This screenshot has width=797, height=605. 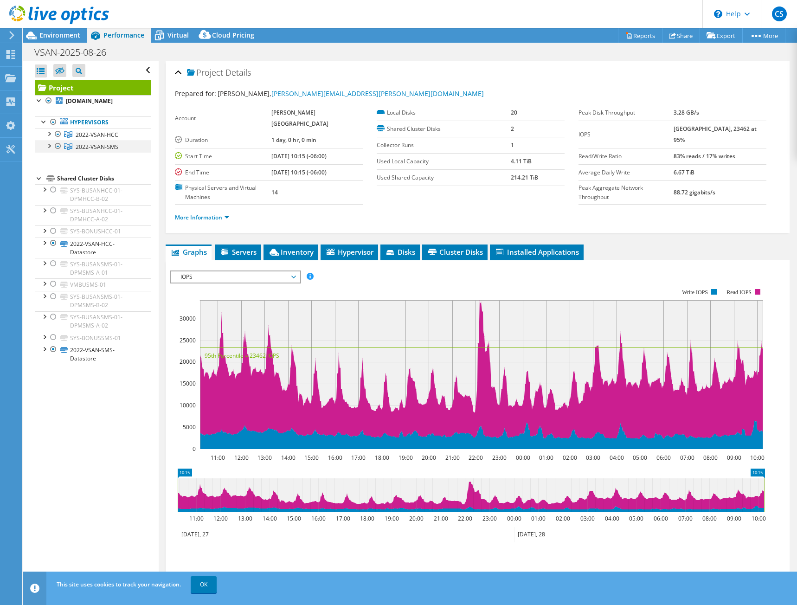 I want to click on a: VMBUSMS-01, so click(x=93, y=284).